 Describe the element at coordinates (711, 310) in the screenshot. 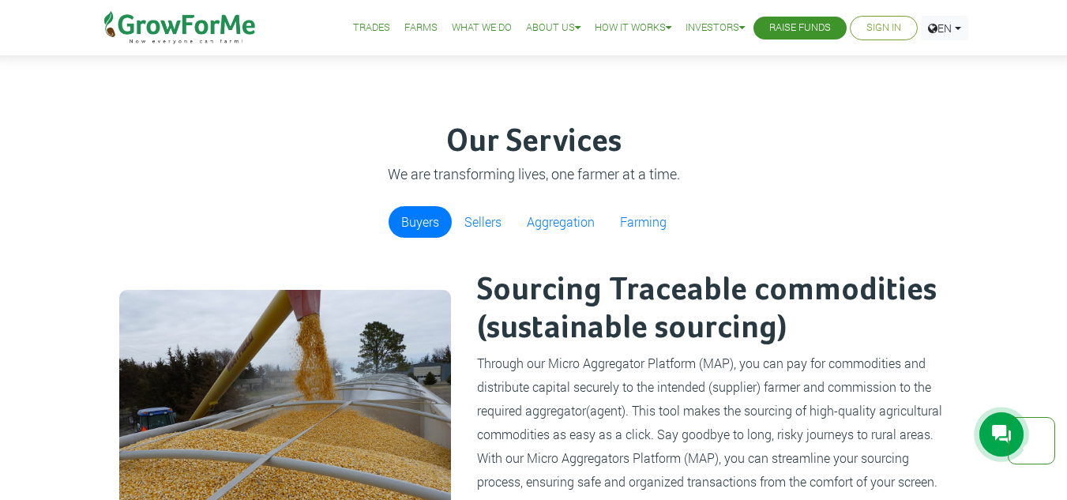

I see `h2: Sourcing Traceable commodities (sustainable sourcing)` at that location.